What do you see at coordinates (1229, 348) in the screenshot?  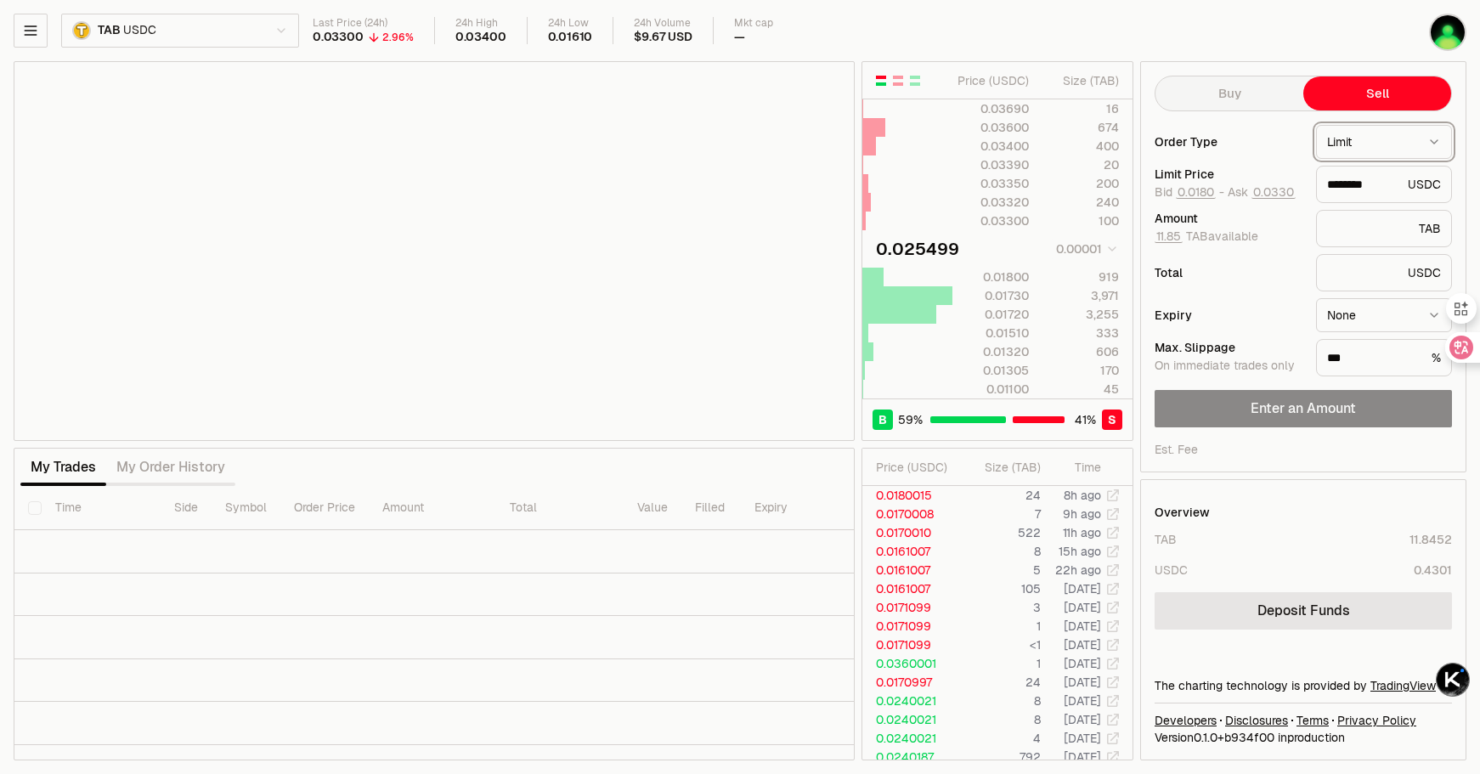 I see `div: Max. Slippage` at bounding box center [1229, 348].